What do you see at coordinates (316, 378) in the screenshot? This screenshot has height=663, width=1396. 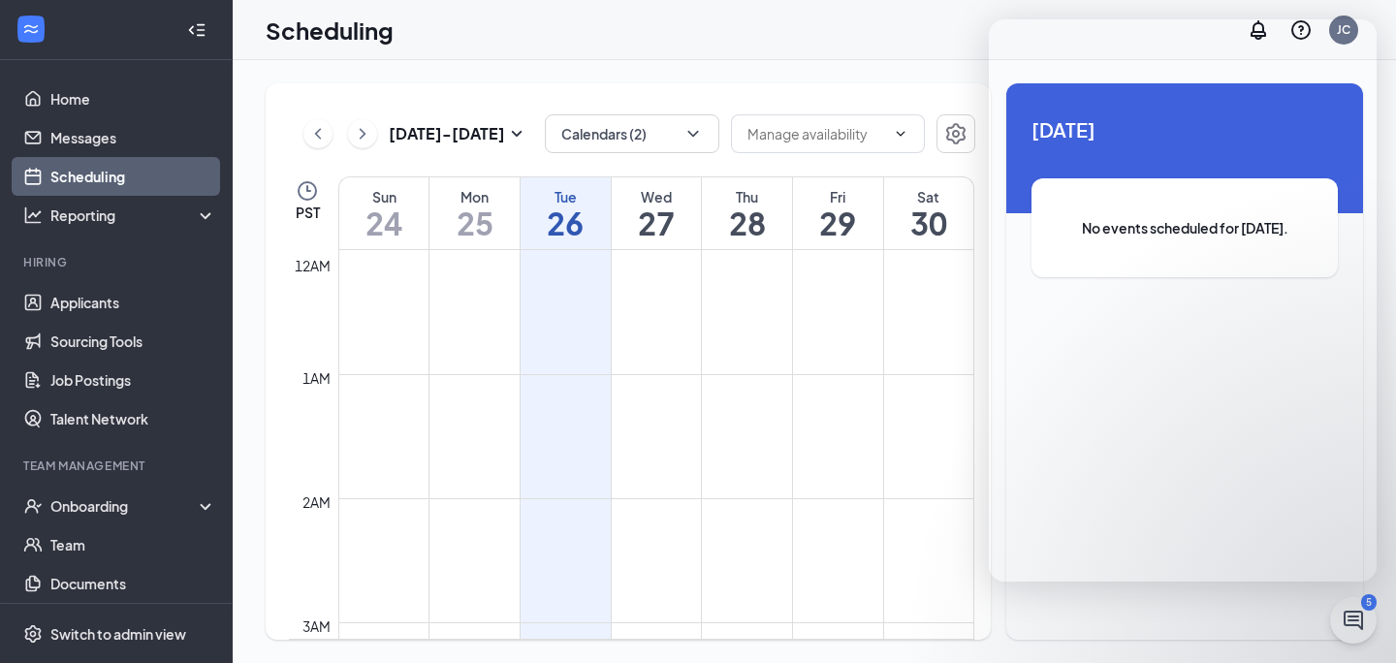 I see `div: 1am` at bounding box center [316, 378].